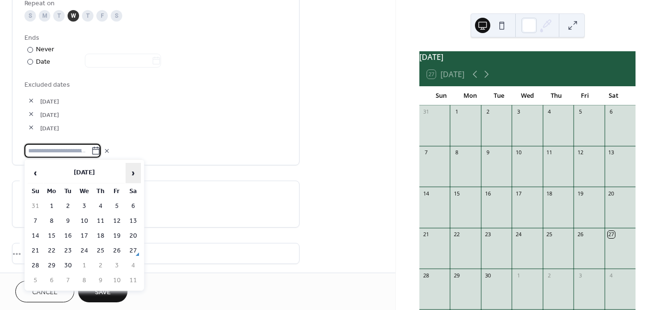  Describe the element at coordinates (52, 251) in the screenshot. I see `td: 22` at that location.